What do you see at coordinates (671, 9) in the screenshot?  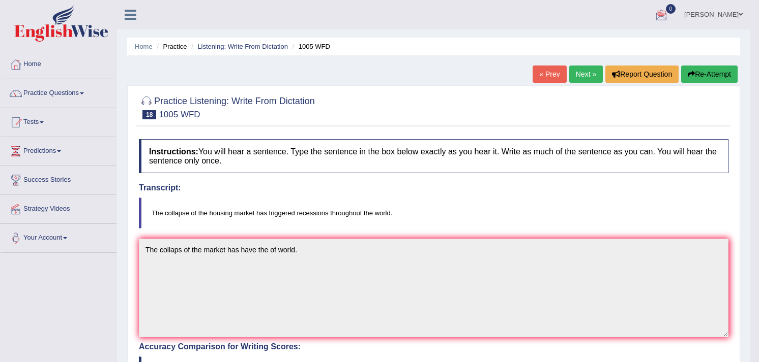 I see `span: 0` at bounding box center [671, 9].